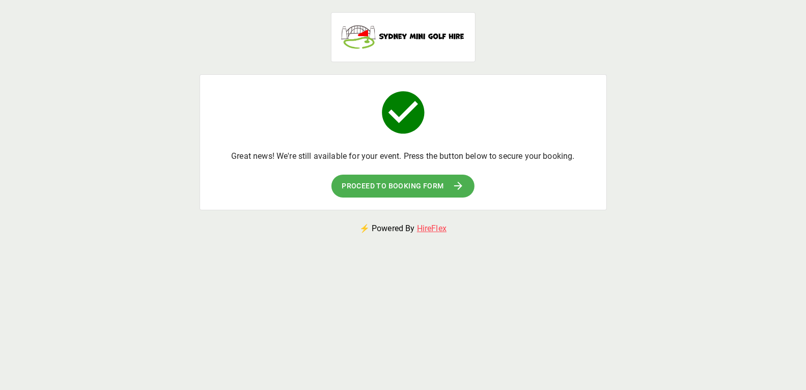 The image size is (806, 390). What do you see at coordinates (393, 186) in the screenshot?
I see `span: Proceed to booking form` at bounding box center [393, 186].